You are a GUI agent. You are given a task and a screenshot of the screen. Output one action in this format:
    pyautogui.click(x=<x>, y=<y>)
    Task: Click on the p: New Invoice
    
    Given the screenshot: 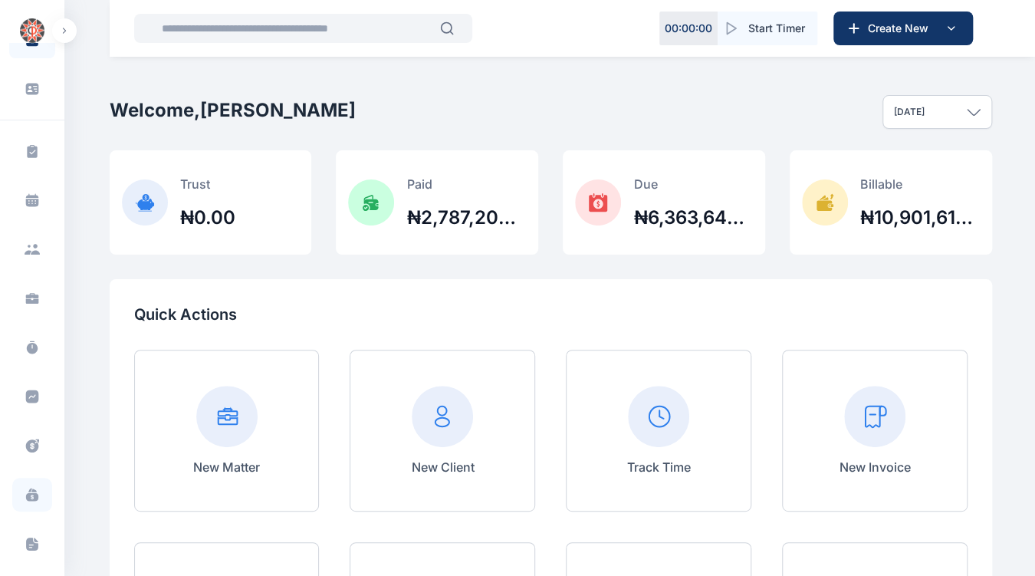 What is the action you would take?
    pyautogui.click(x=874, y=467)
    